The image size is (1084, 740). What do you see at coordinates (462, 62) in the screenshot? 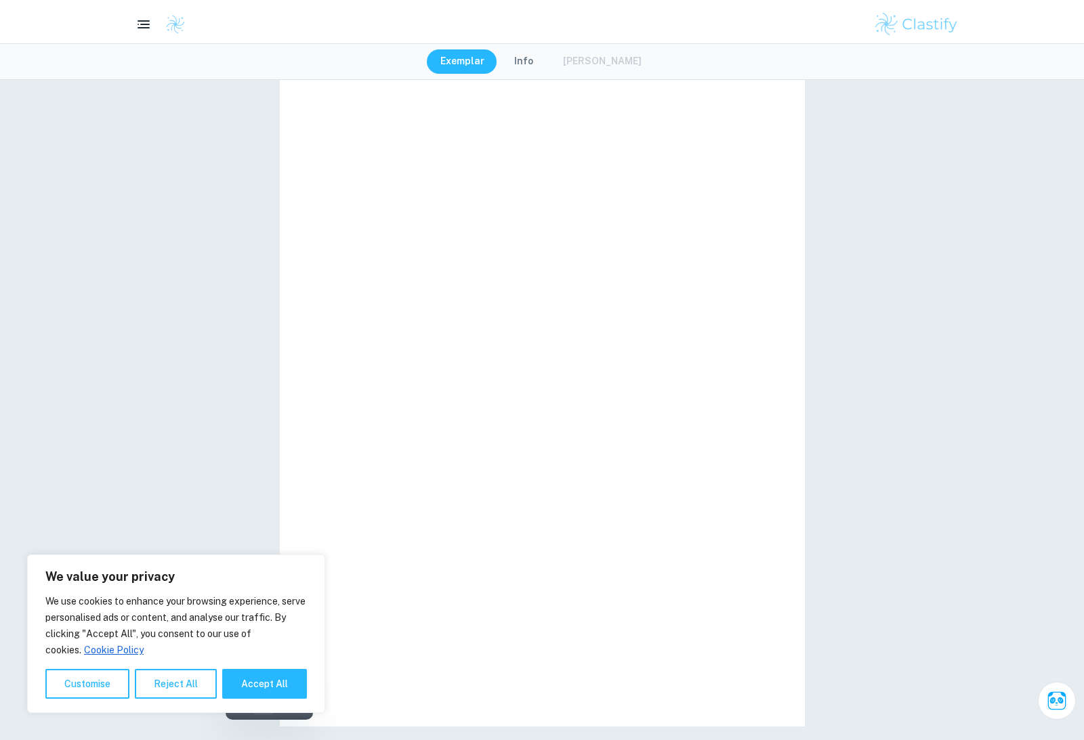
I see `button: Exemplar` at bounding box center [462, 62].